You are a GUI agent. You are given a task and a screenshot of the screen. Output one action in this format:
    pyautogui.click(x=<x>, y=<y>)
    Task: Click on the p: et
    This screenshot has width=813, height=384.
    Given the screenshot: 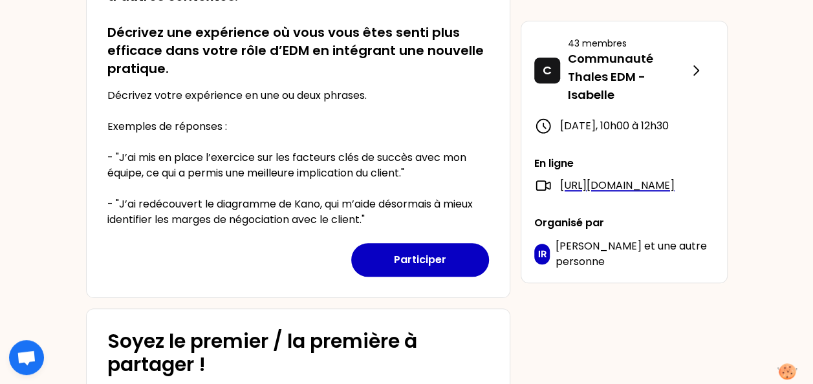 What is the action you would take?
    pyautogui.click(x=634, y=254)
    